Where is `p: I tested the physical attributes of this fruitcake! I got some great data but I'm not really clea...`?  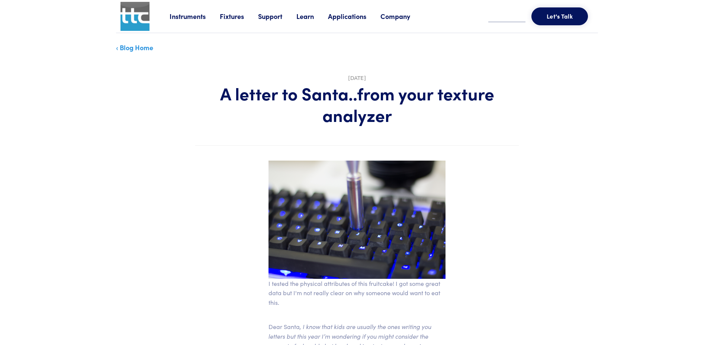 p: I tested the physical attributes of this fruitcake! I got some great data but I'm not really clea... is located at coordinates (357, 293).